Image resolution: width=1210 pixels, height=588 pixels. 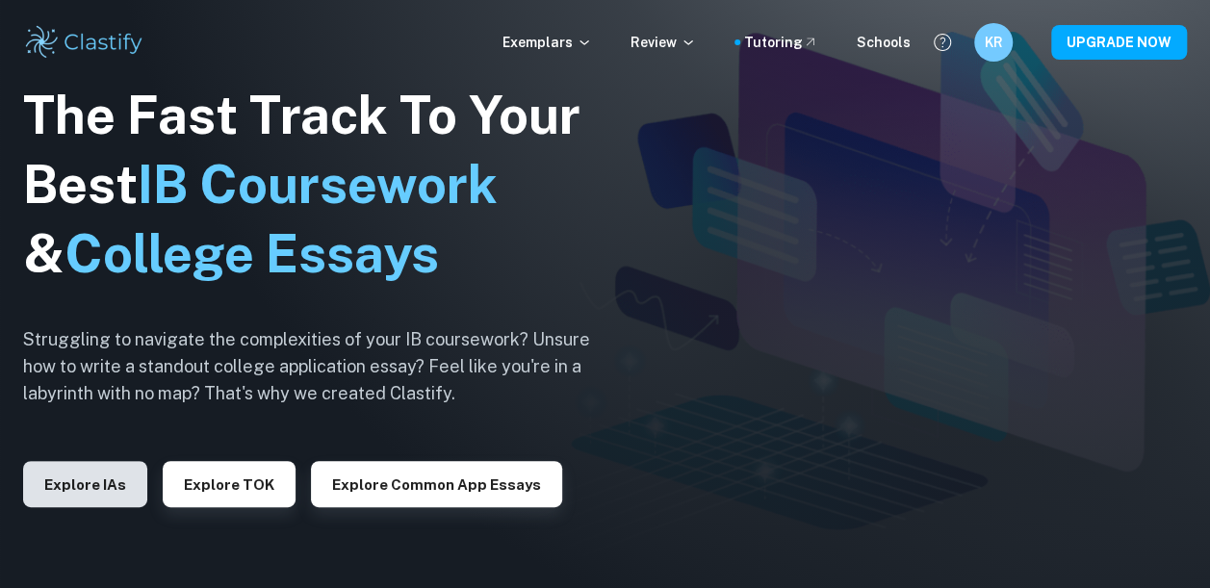 What do you see at coordinates (84, 42) in the screenshot?
I see `a: Clastify logo` at bounding box center [84, 42].